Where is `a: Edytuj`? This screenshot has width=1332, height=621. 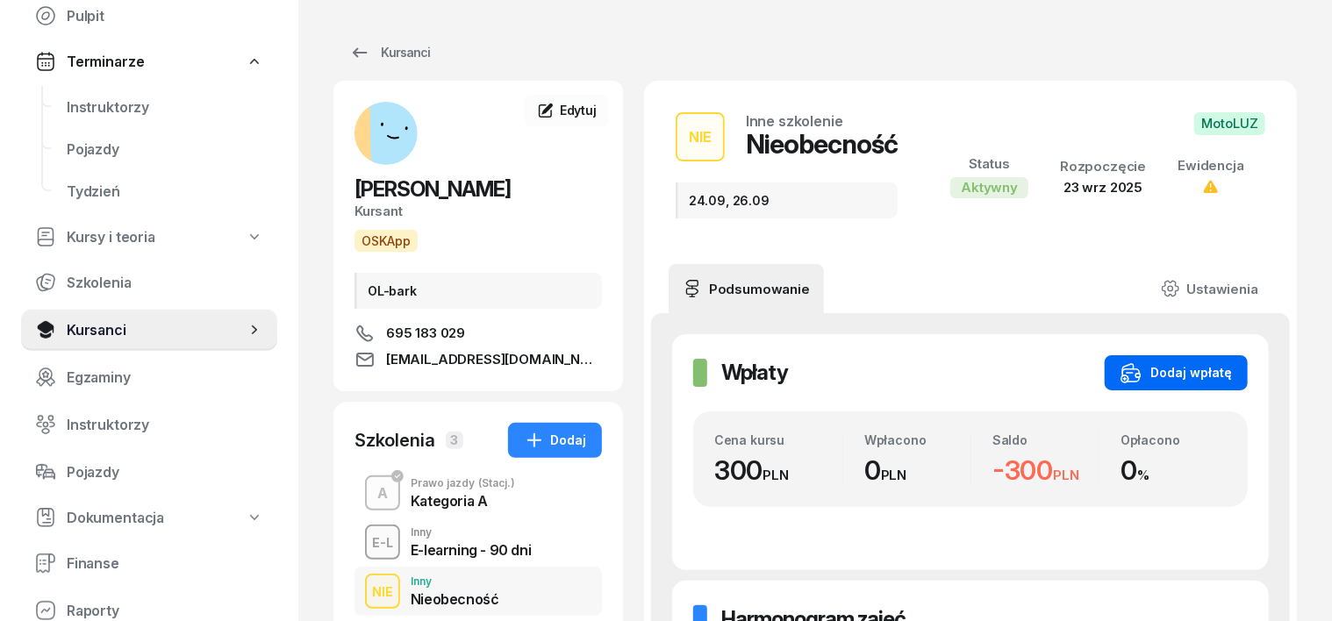
a: Edytuj is located at coordinates (567, 111).